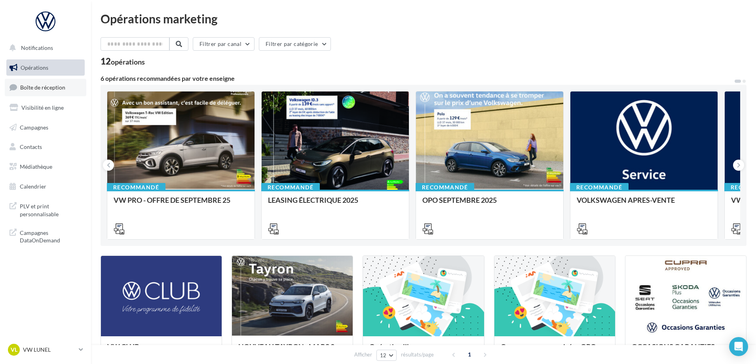 The width and height of the screenshot is (756, 364). What do you see at coordinates (363, 354) in the screenshot?
I see `span: Afficher` at bounding box center [363, 354].